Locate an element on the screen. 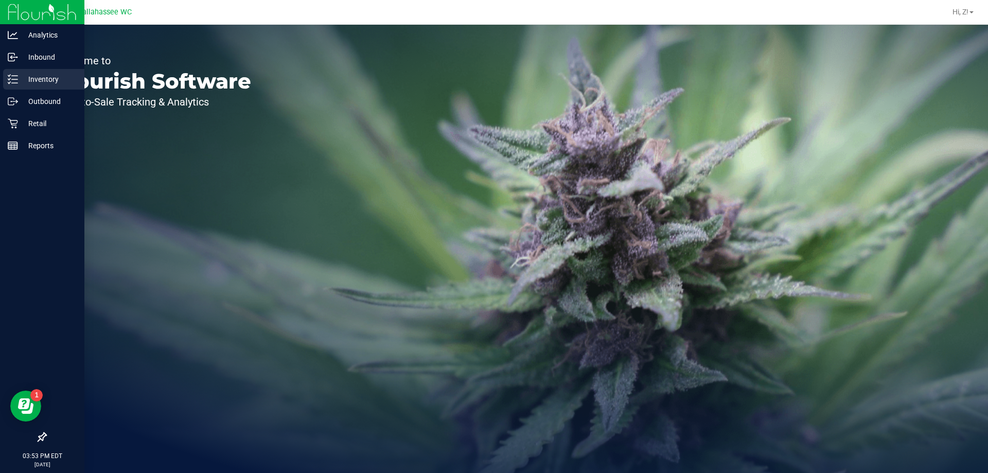  p: Flourish Software is located at coordinates (153, 81).